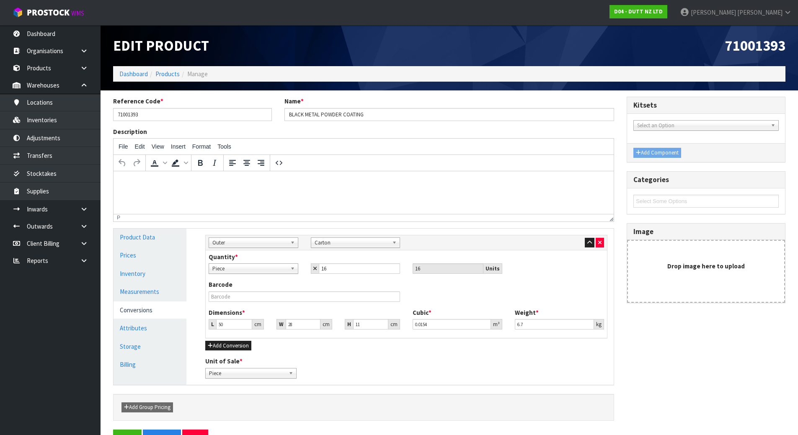 This screenshot has width=798, height=435. Describe the element at coordinates (150, 310) in the screenshot. I see `a: Conversions` at that location.